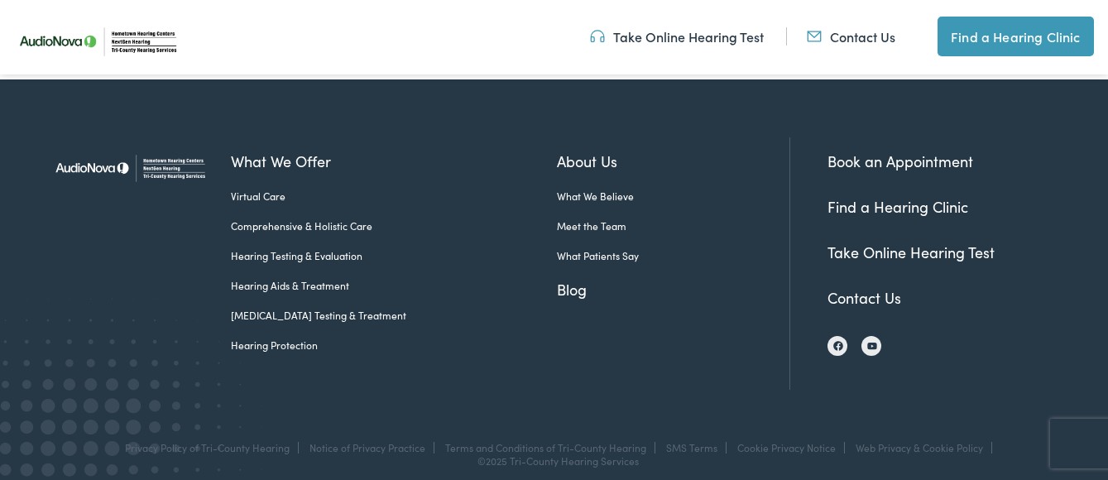  I want to click on a: SMS Terms, so click(692, 447).